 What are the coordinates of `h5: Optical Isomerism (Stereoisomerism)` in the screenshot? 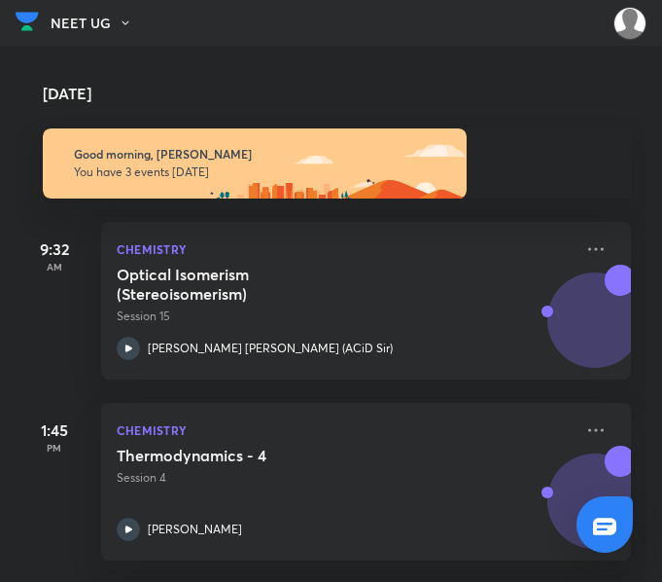 It's located at (237, 284).